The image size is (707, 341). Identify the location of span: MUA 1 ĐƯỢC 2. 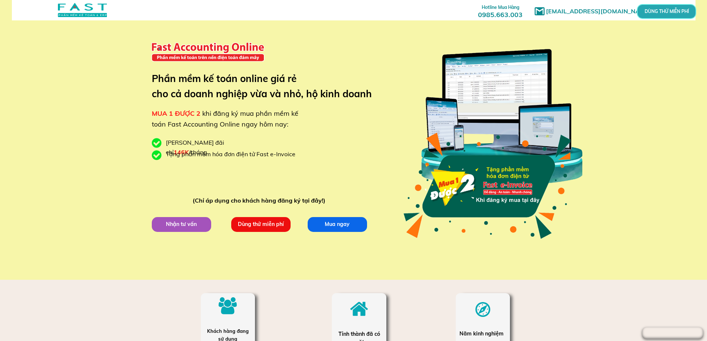
(176, 113).